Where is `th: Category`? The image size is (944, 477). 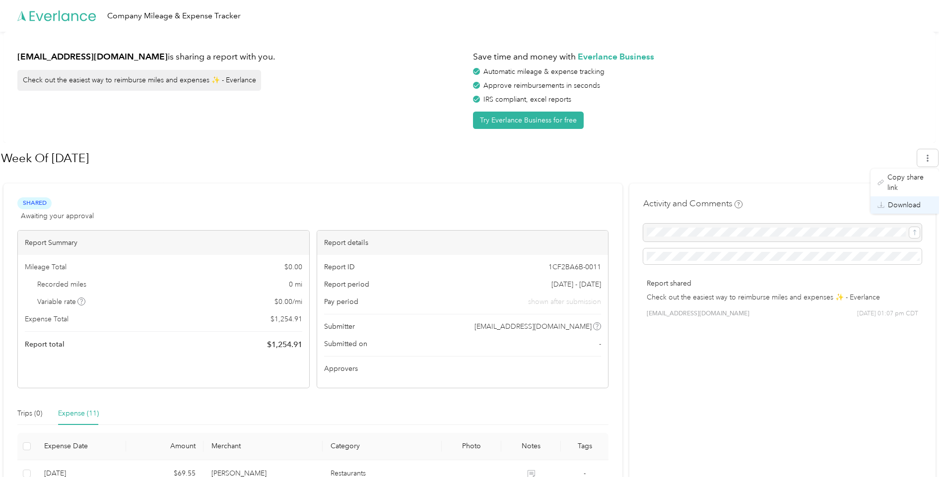
th: Category is located at coordinates (382, 447).